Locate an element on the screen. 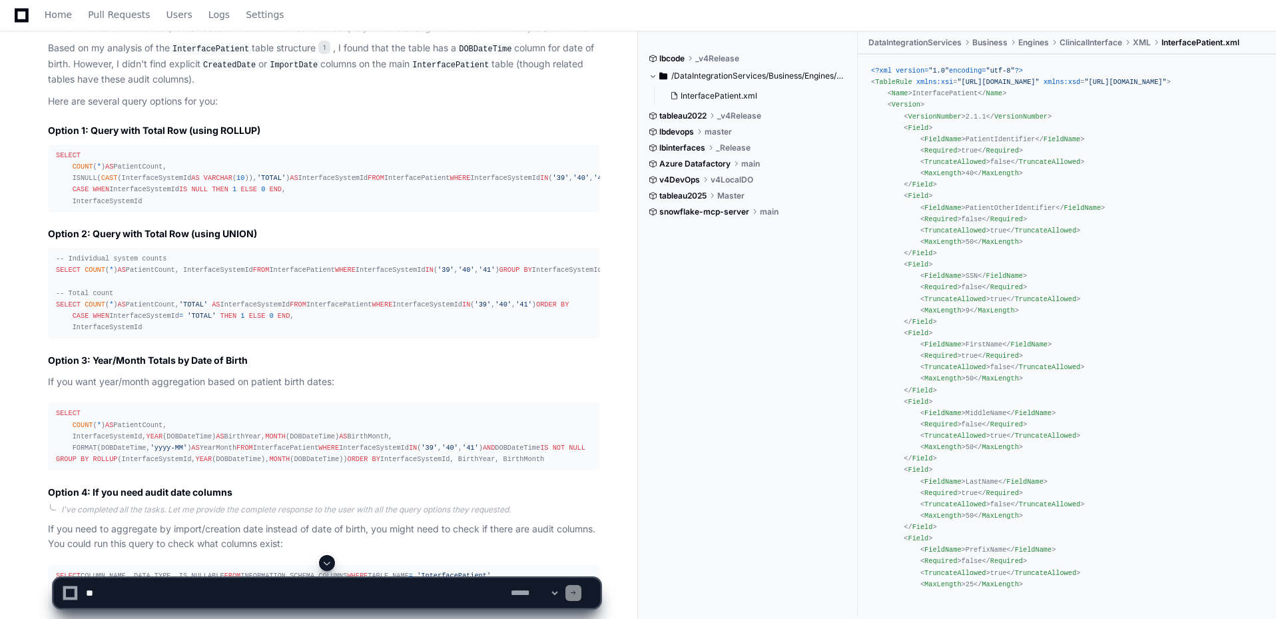 This screenshot has width=1276, height=619. span: v4DevOps is located at coordinates (679, 180).